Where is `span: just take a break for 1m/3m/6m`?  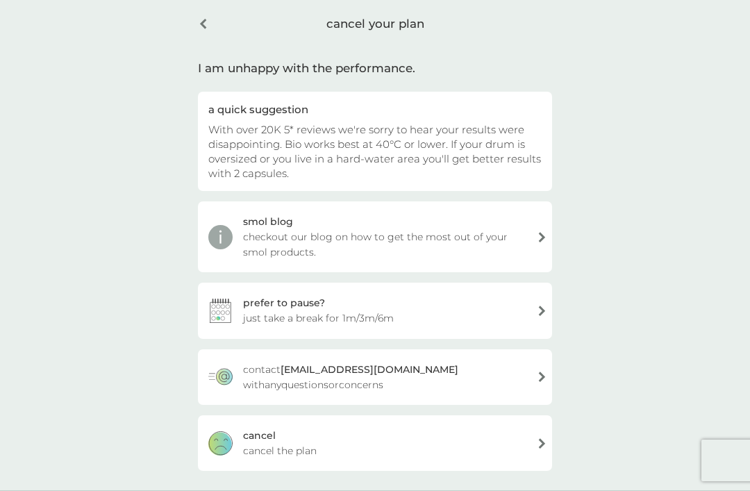
span: just take a break for 1m/3m/6m is located at coordinates (318, 318).